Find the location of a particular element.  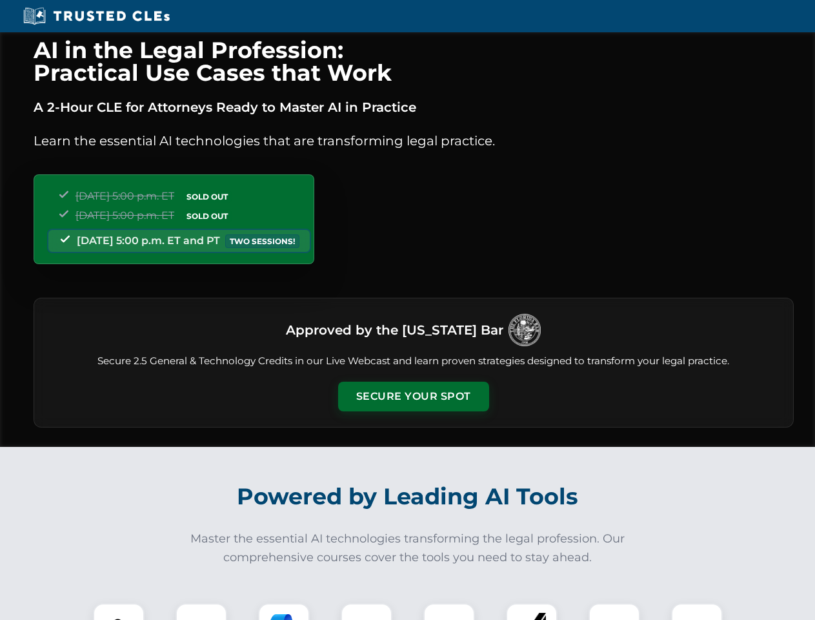

button: Secure Your Spot is located at coordinates (414, 396).